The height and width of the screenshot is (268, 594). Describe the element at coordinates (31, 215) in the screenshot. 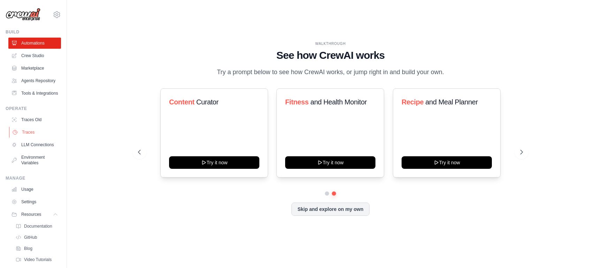

I see `span: Resources` at that location.